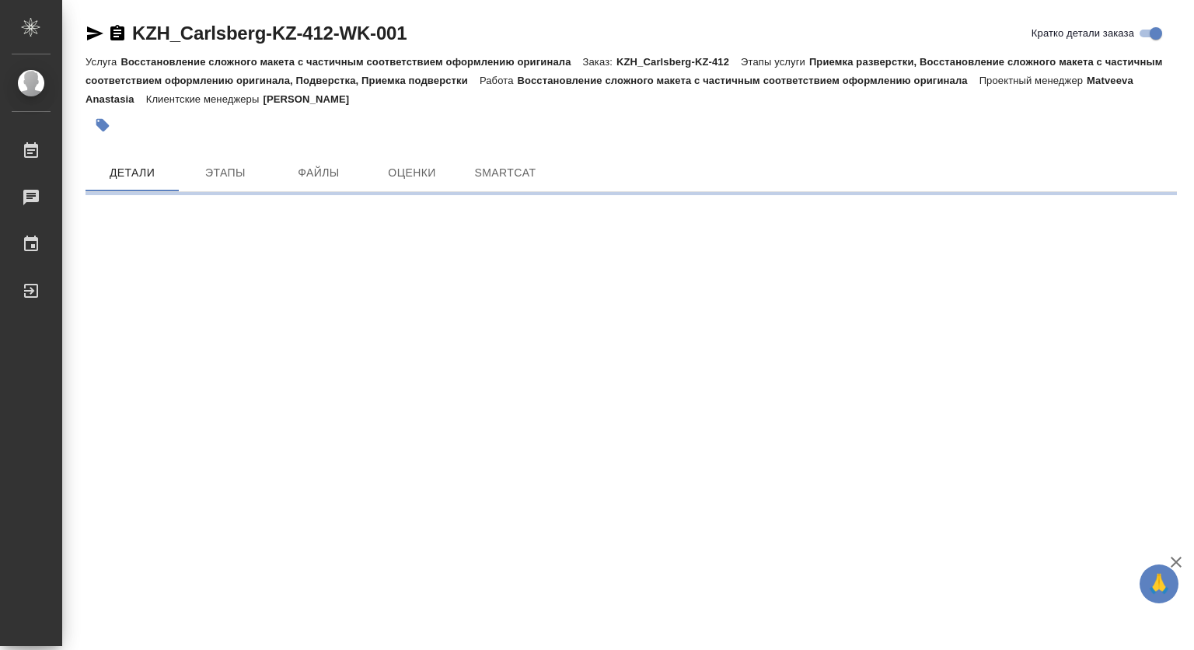 Image resolution: width=1194 pixels, height=650 pixels. What do you see at coordinates (1033, 80) in the screenshot?
I see `p: Проектный менеджер` at bounding box center [1033, 80].